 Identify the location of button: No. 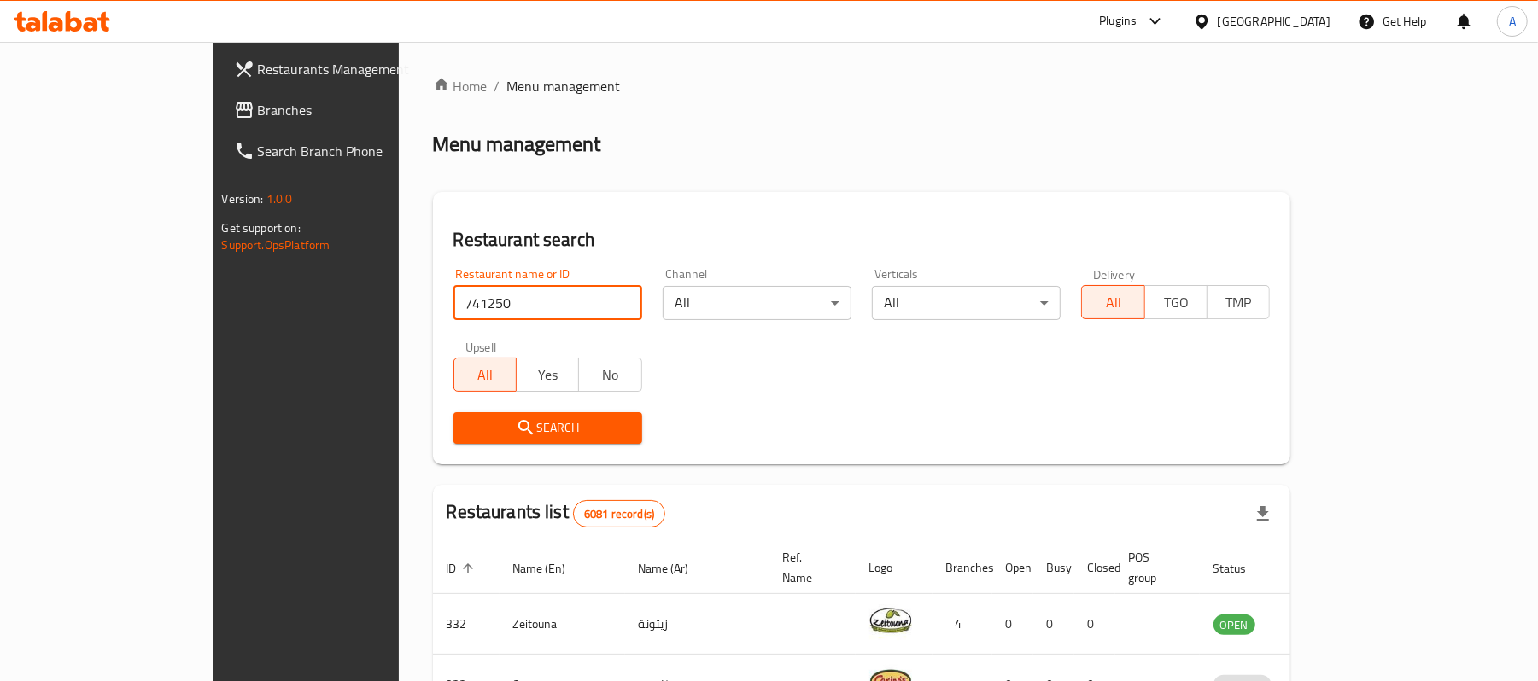
(610, 375).